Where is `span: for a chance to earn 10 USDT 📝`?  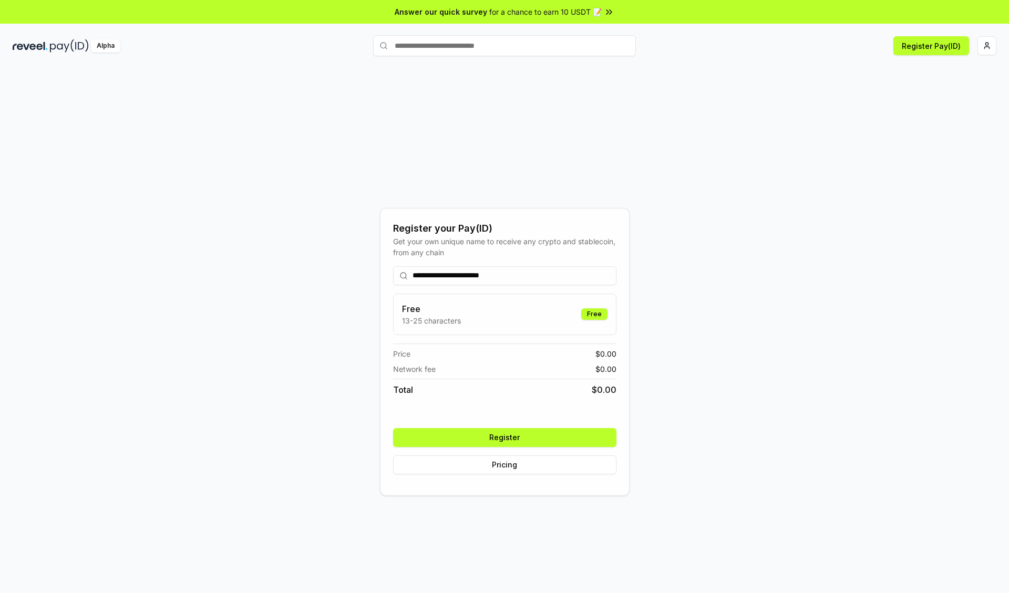
span: for a chance to earn 10 USDT 📝 is located at coordinates (545, 12).